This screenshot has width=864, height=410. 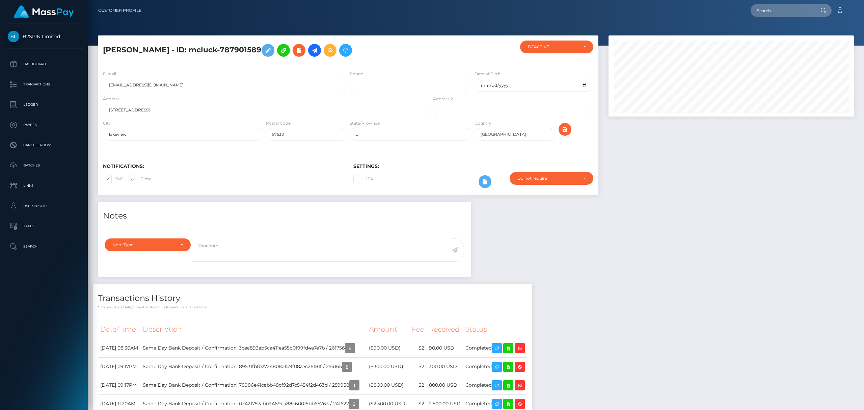 I want to click on label: 2FA, so click(x=363, y=179).